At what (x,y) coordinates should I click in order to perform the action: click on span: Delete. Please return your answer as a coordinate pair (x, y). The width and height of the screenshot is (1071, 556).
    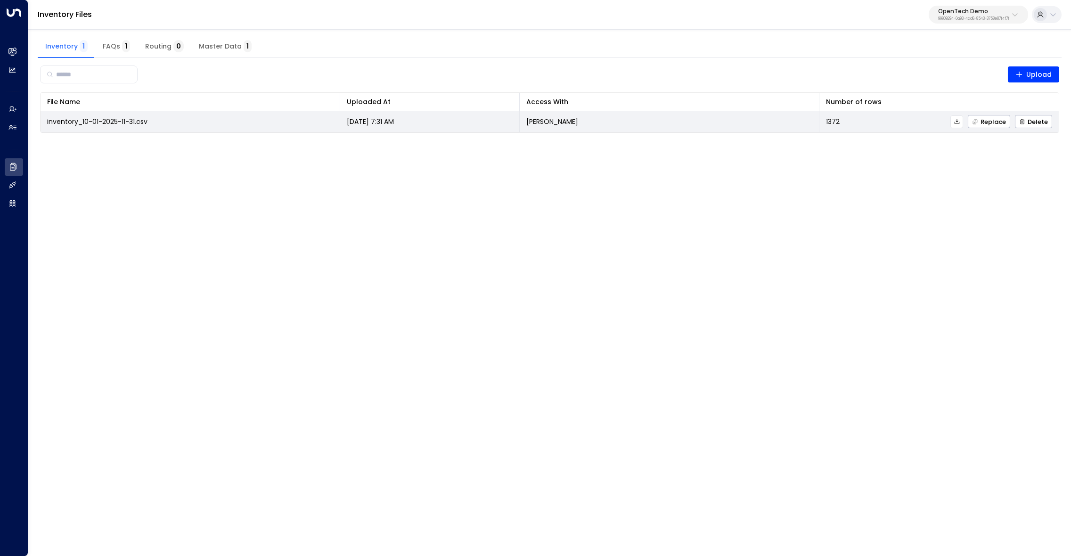
    Looking at the image, I should click on (1033, 122).